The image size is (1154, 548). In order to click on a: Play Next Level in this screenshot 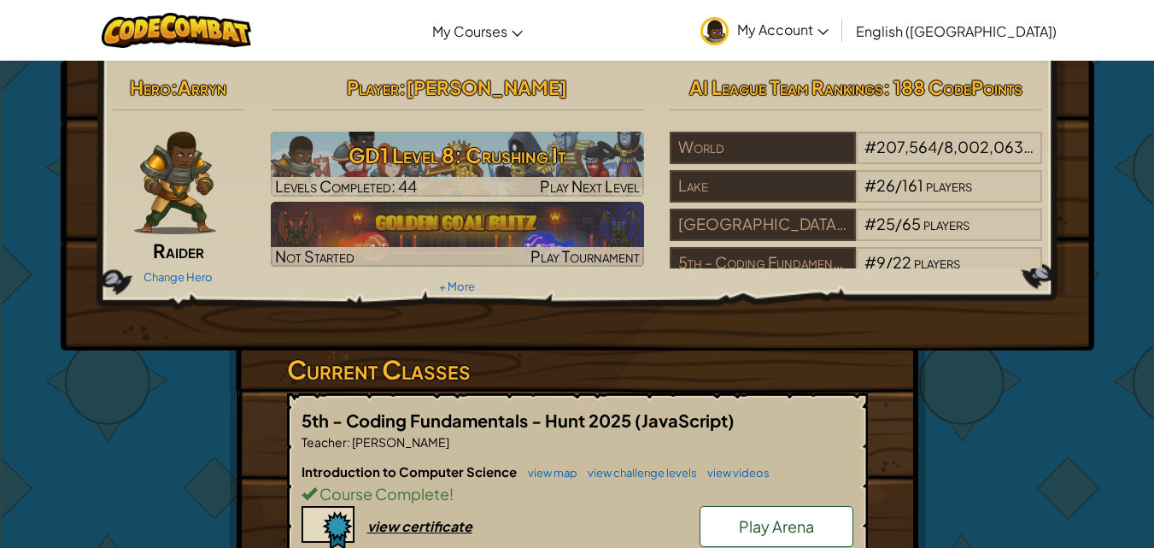, I will do `click(457, 164)`.